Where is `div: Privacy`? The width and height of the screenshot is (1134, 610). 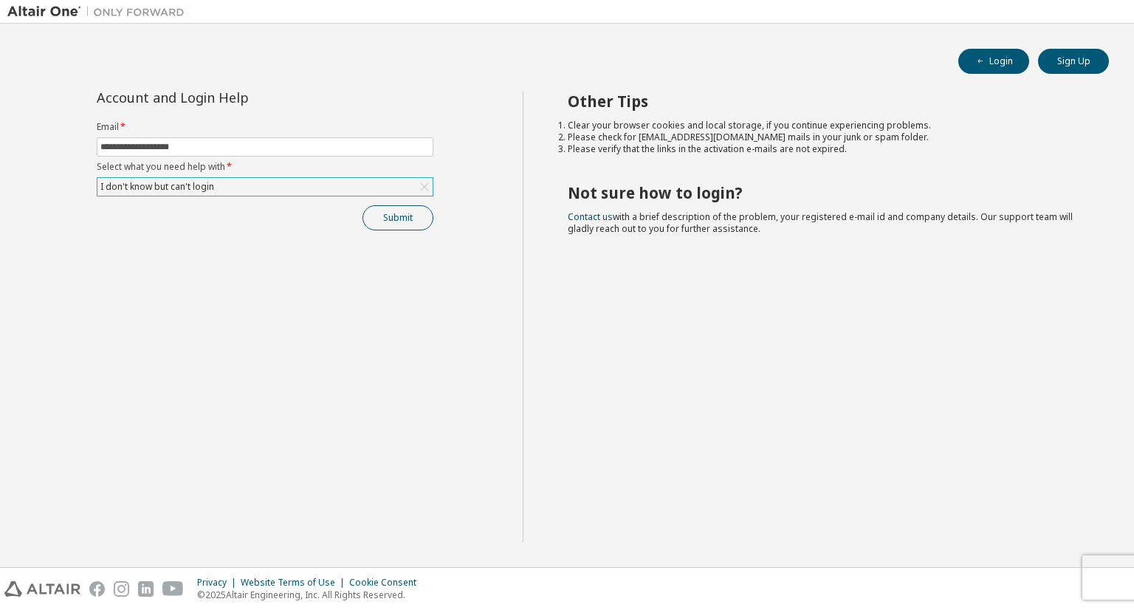 div: Privacy is located at coordinates (219, 582).